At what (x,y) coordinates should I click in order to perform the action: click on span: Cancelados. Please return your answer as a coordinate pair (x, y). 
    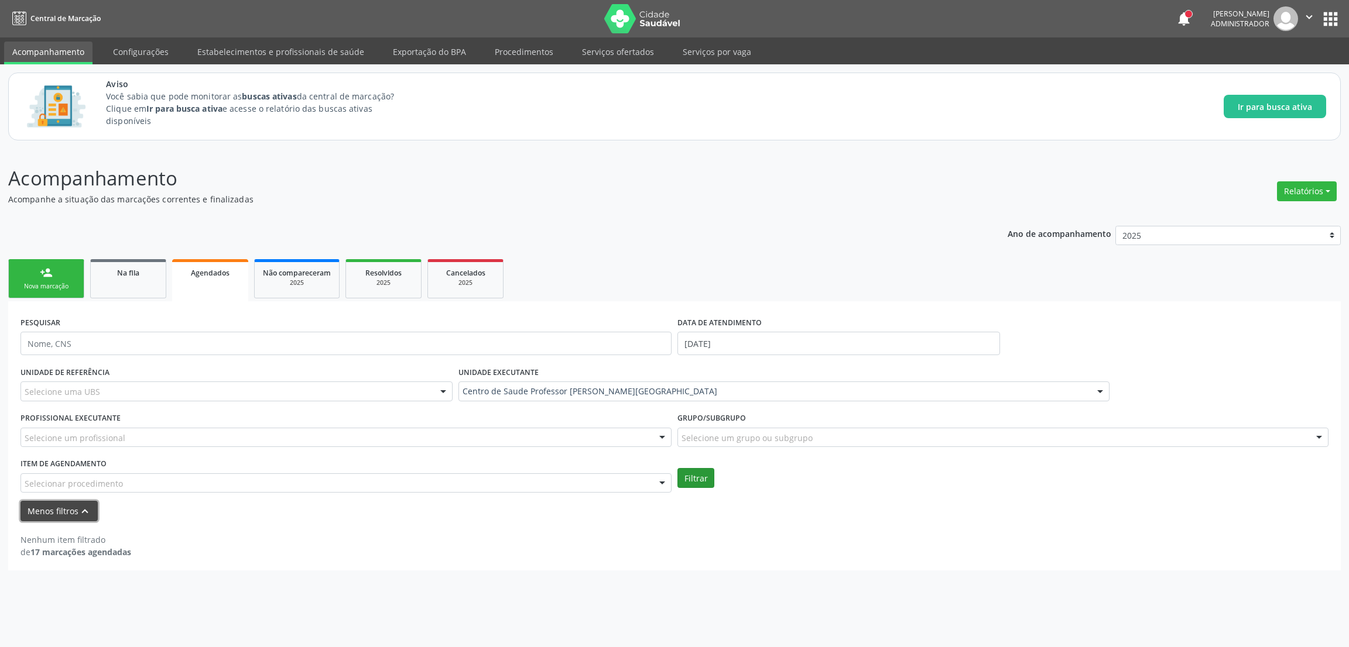
    Looking at the image, I should click on (465, 273).